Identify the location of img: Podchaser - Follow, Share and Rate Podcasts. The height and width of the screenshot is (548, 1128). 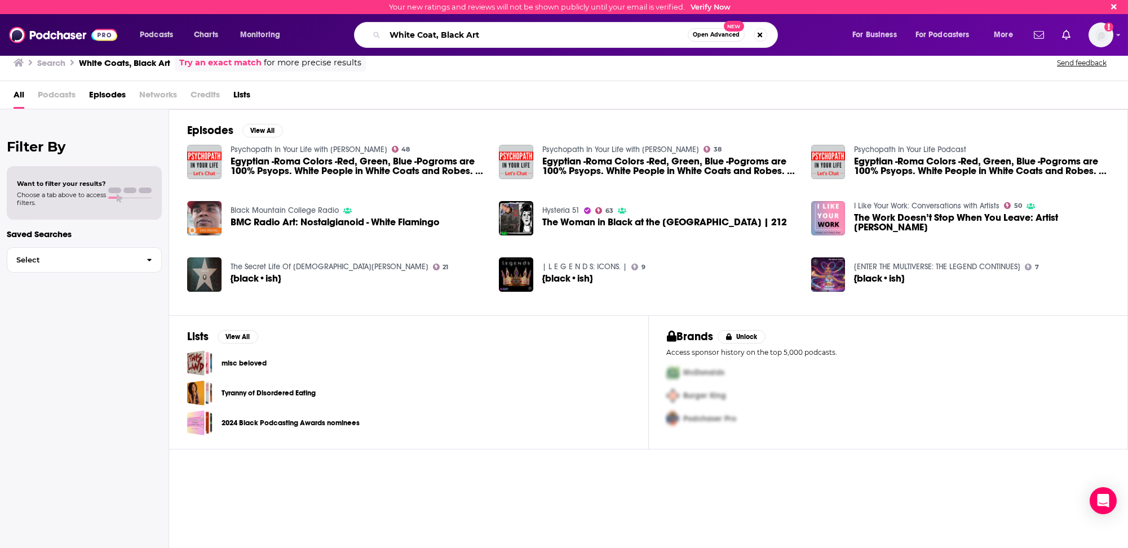
(63, 35).